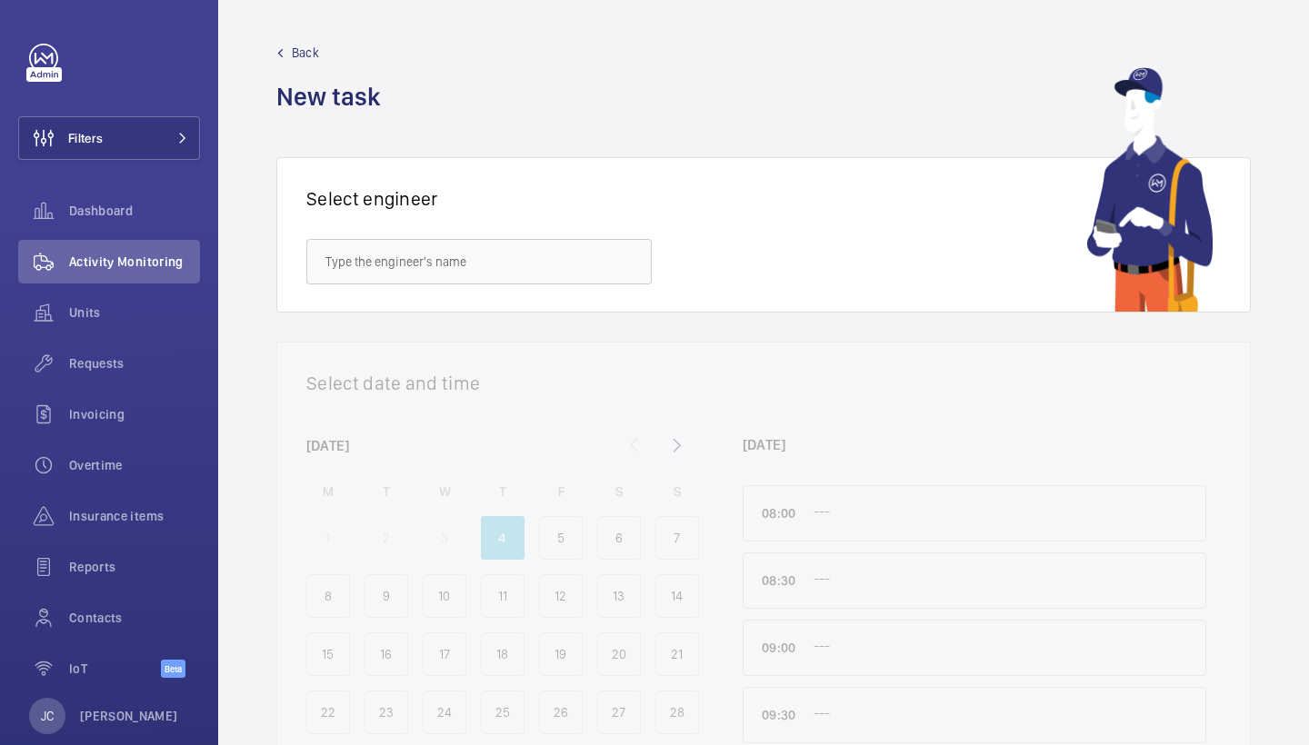 This screenshot has width=1309, height=745. Describe the element at coordinates (85, 138) in the screenshot. I see `span: Filters` at that location.